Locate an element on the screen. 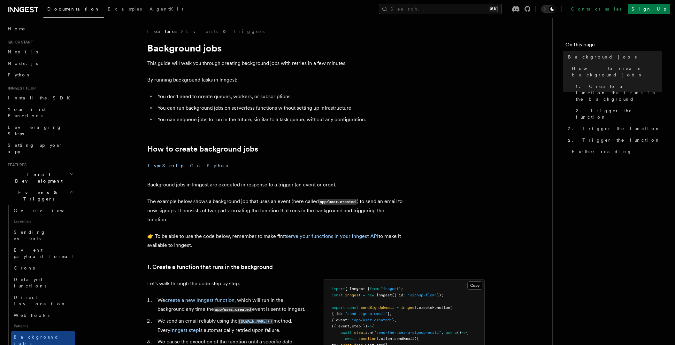 The height and width of the screenshot is (345, 675). button: Python is located at coordinates (218, 165).